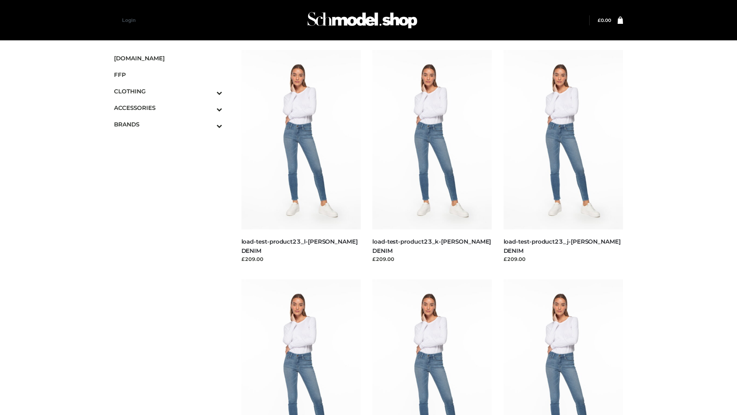  I want to click on a: FFP, so click(168, 74).